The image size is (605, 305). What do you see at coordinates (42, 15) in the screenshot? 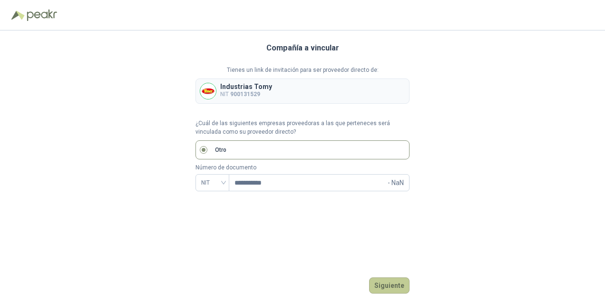
I see `img: Peakr` at bounding box center [42, 15].